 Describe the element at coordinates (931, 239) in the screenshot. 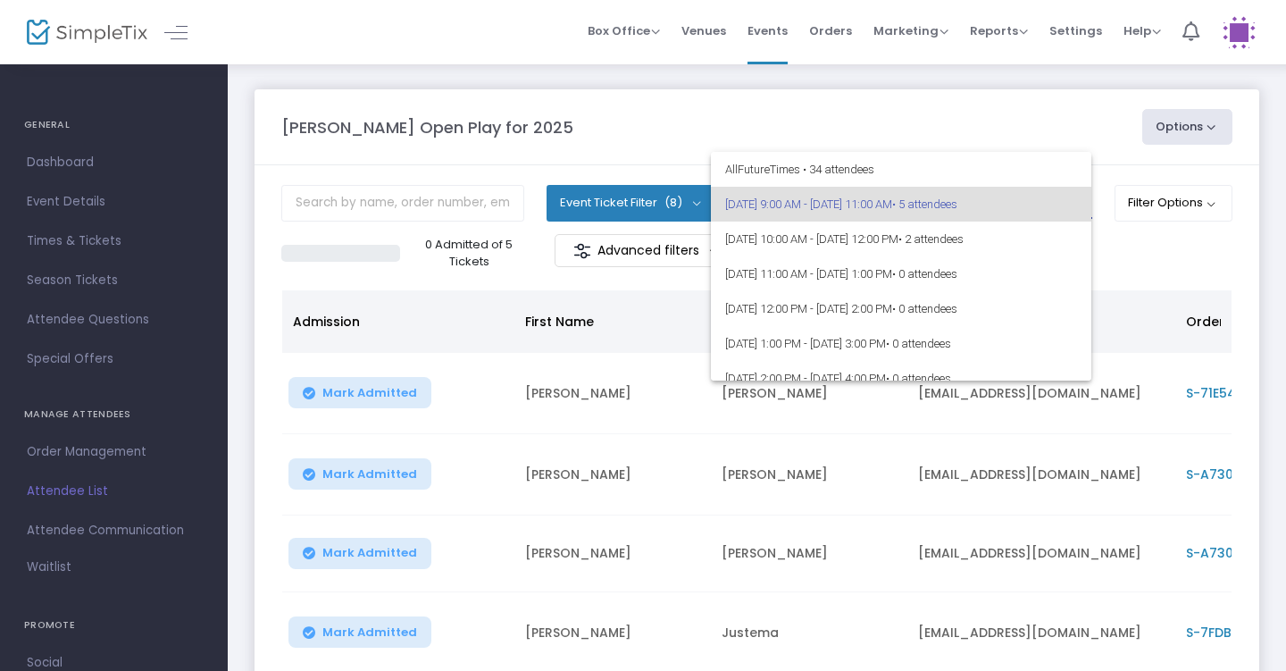

I see `span: • 2 attendees` at that location.